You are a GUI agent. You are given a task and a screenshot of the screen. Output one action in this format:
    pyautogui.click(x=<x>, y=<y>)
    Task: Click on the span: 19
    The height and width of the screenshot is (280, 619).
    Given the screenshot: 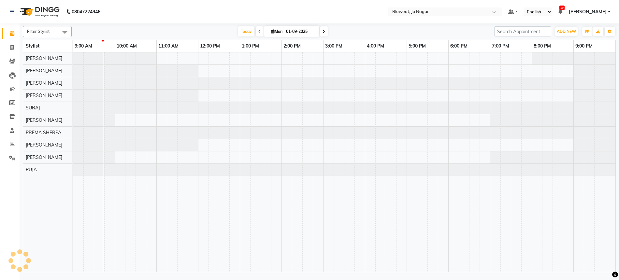 What is the action you would take?
    pyautogui.click(x=562, y=8)
    